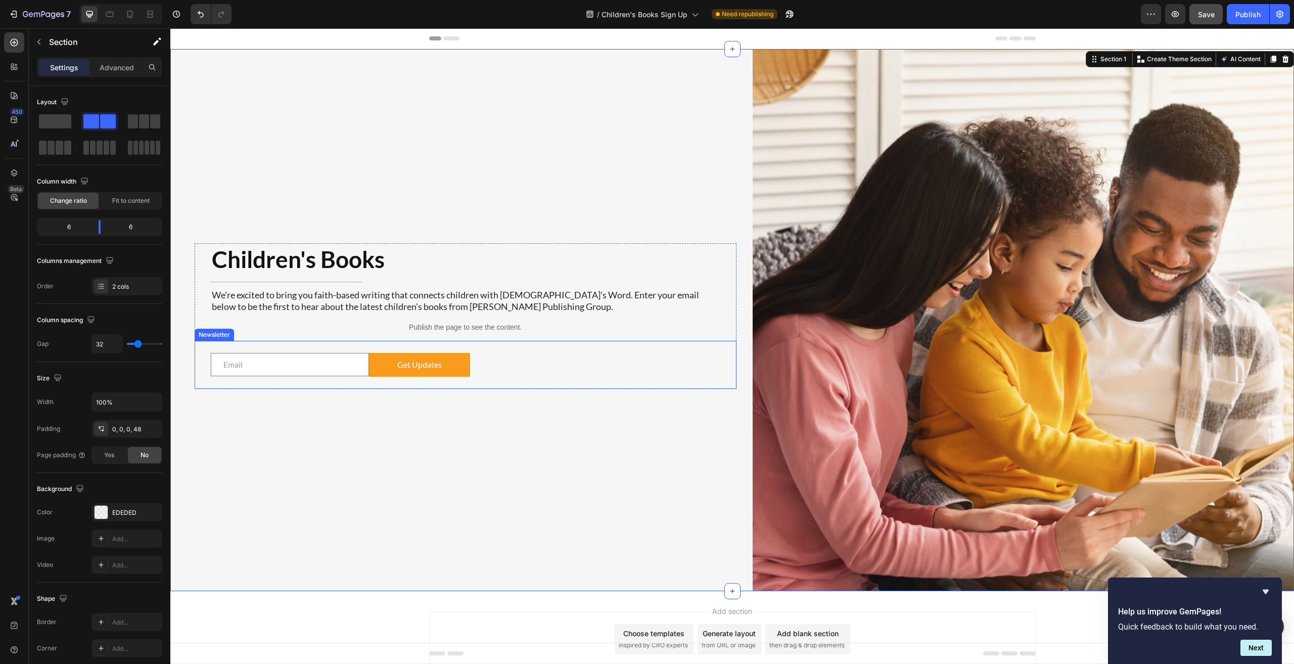 Image resolution: width=1294 pixels, height=664 pixels. Describe the element at coordinates (558, 604) in the screenshot. I see `div: Generate layout` at that location.